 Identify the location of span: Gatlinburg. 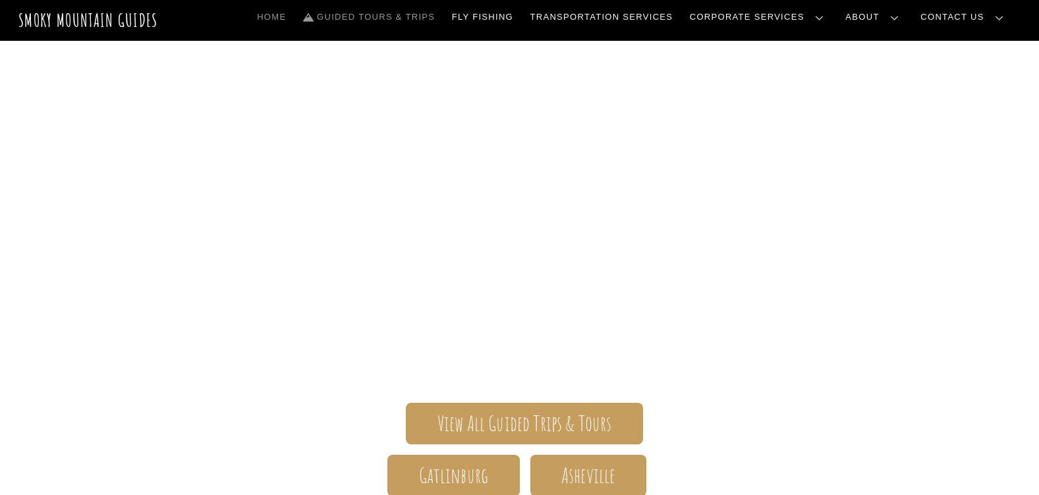
(454, 475).